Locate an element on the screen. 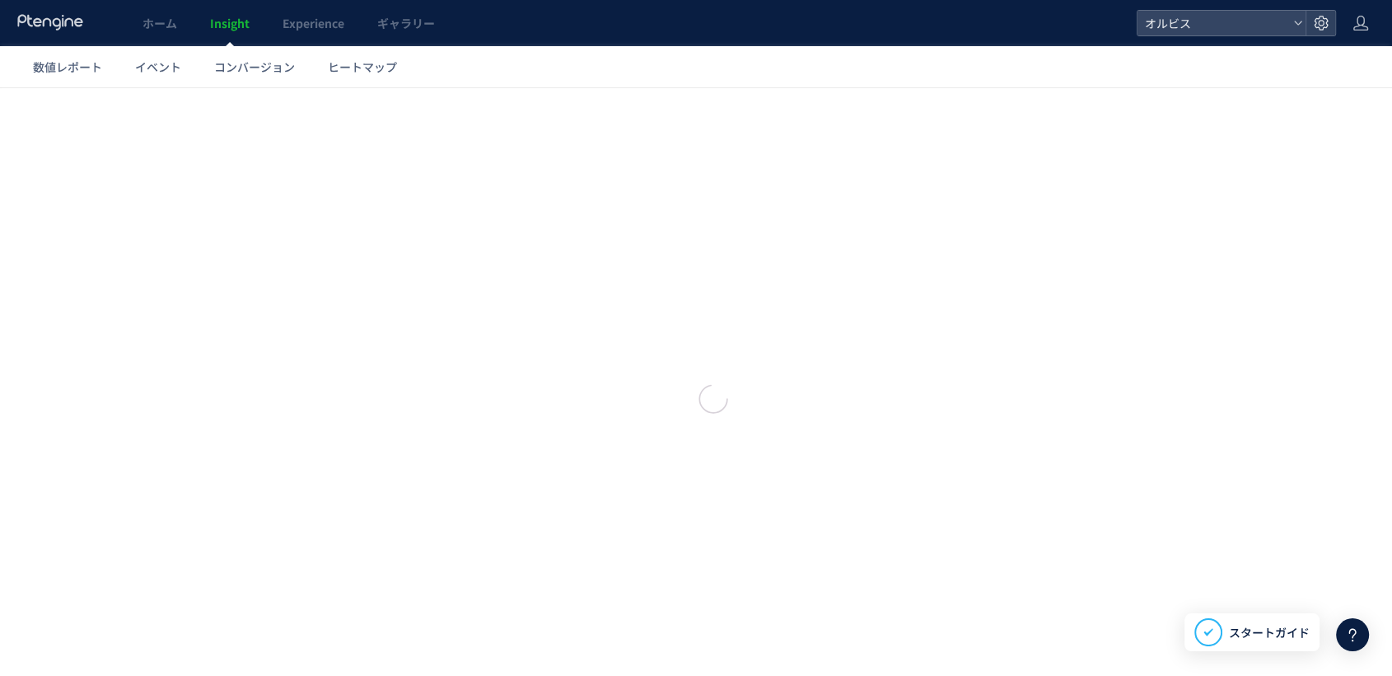 Image resolution: width=1392 pixels, height=676 pixels. span: ホーム is located at coordinates (160, 23).